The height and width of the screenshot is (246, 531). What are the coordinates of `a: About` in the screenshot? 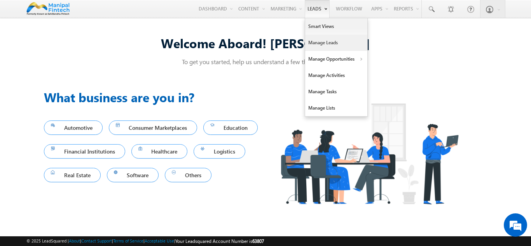 It's located at (74, 240).